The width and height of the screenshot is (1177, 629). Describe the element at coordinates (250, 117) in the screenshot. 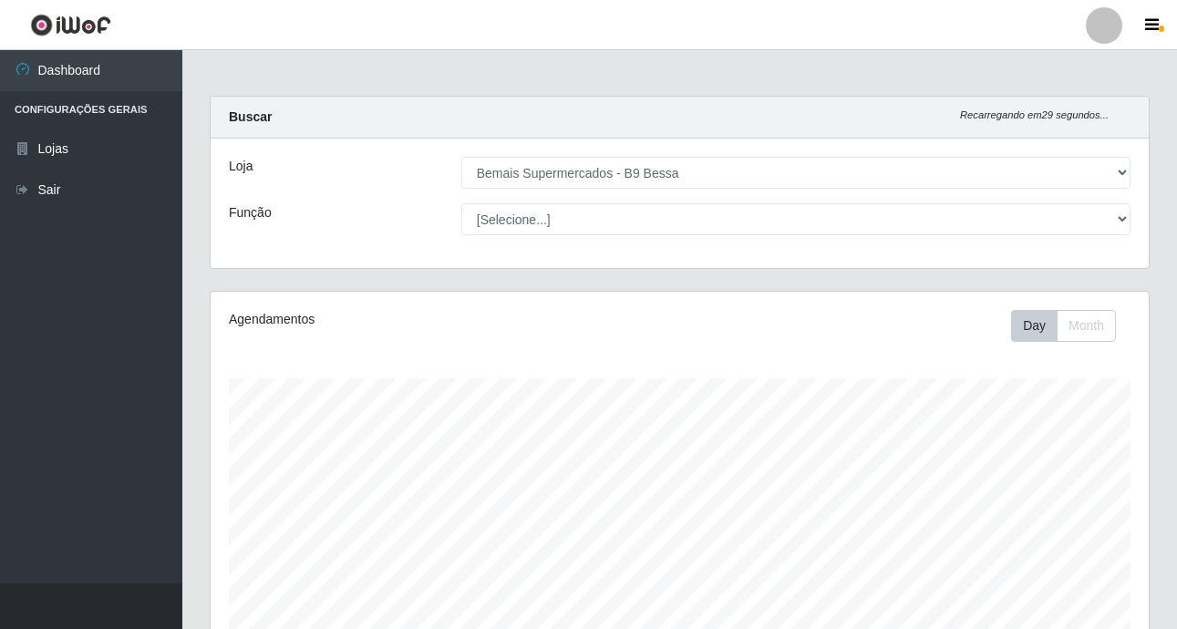

I see `strong: Buscar` at that location.